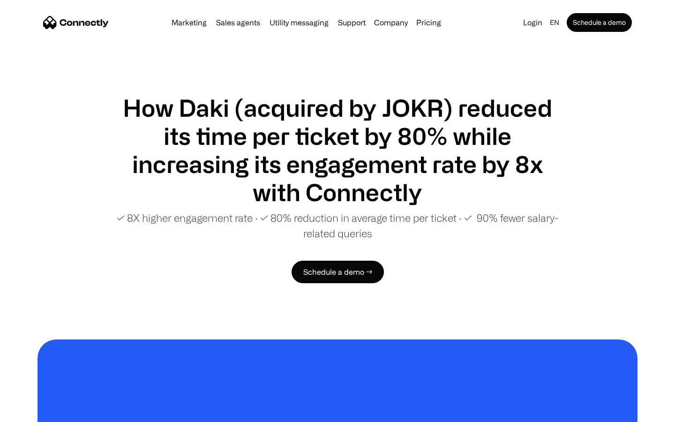 This screenshot has height=422, width=675. I want to click on a: Support, so click(352, 22).